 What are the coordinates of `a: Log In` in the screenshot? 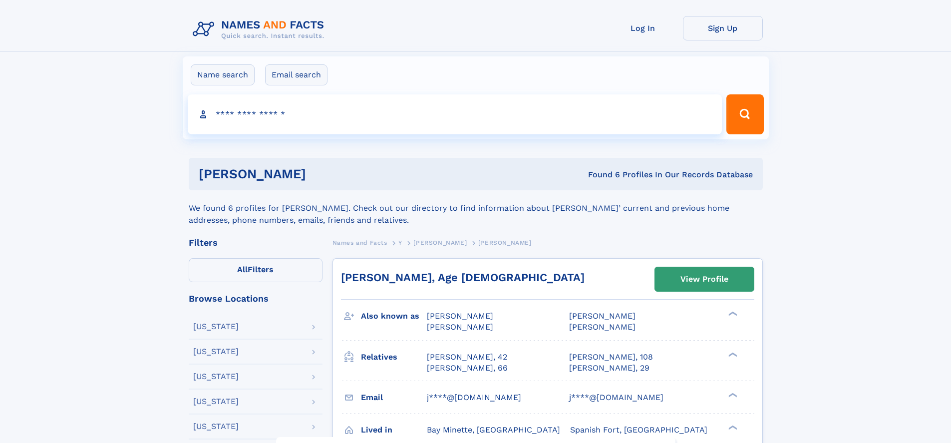 It's located at (643, 28).